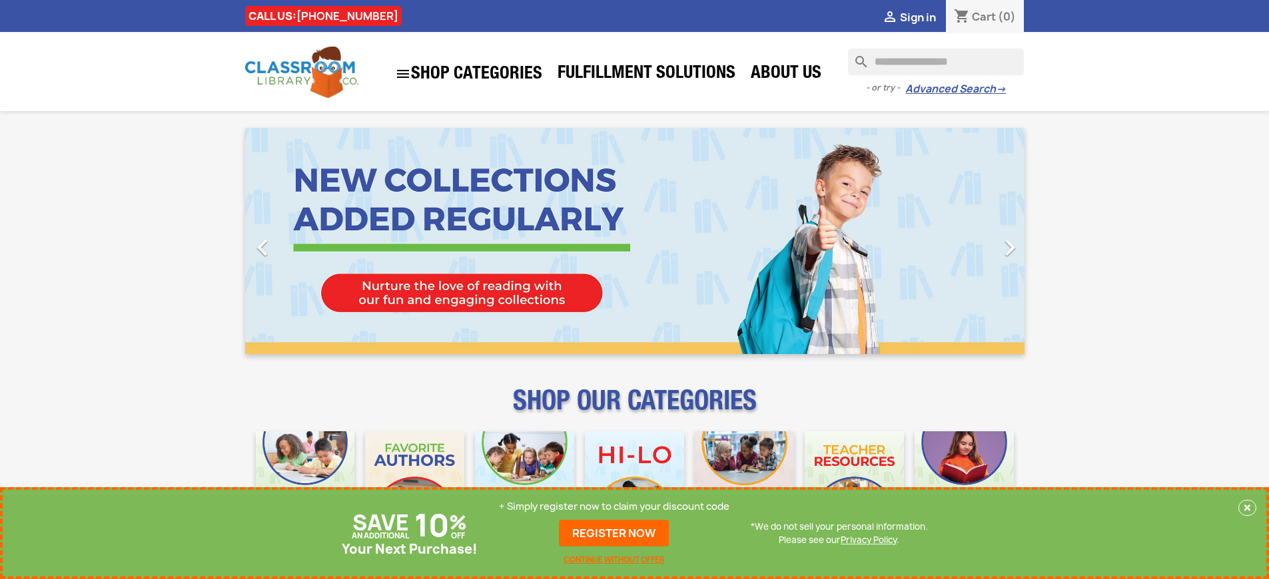 The width and height of the screenshot is (1269, 579). I want to click on i: shopping_cart, so click(962, 17).